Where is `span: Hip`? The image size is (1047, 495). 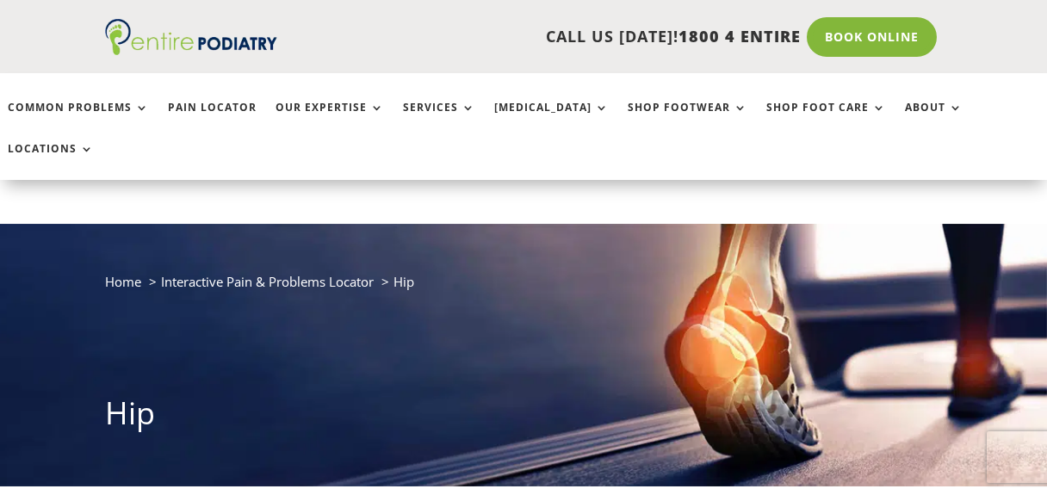
span: Hip is located at coordinates (404, 282).